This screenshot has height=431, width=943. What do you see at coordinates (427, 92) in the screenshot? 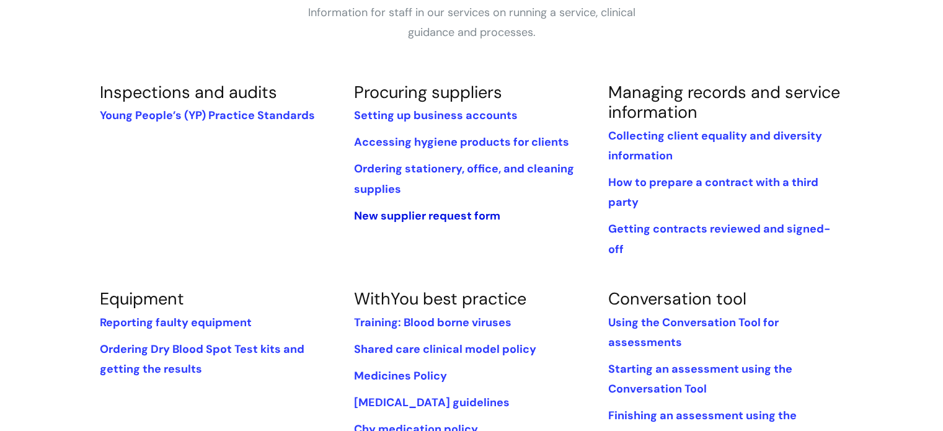
I see `a: Procuring suppliers` at bounding box center [427, 92].